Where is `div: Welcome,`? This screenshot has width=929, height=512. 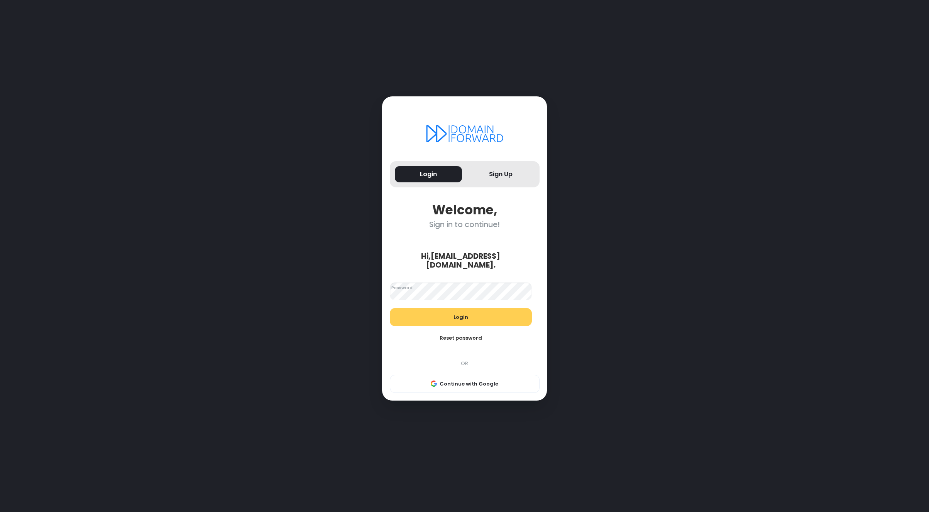
div: Welcome, is located at coordinates (464, 210).